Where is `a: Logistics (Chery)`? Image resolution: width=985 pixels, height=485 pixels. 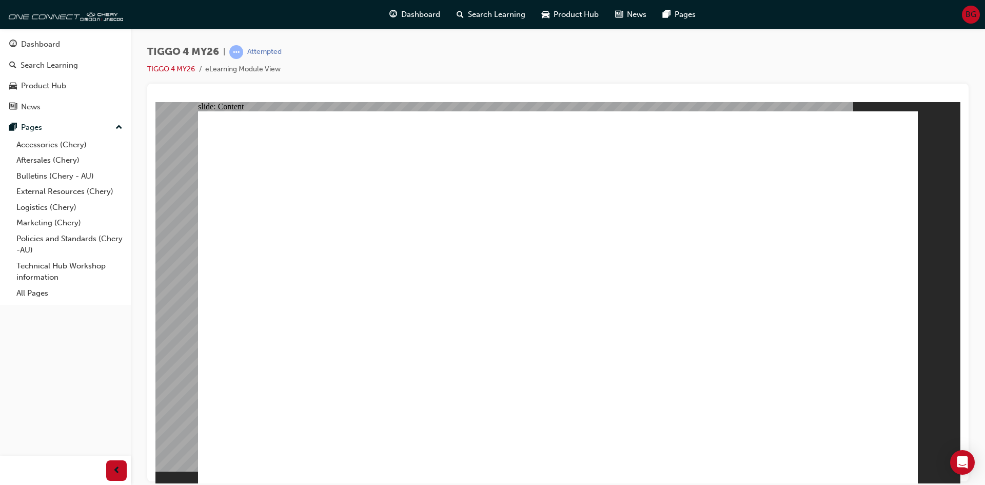 a: Logistics (Chery) is located at coordinates (69, 207).